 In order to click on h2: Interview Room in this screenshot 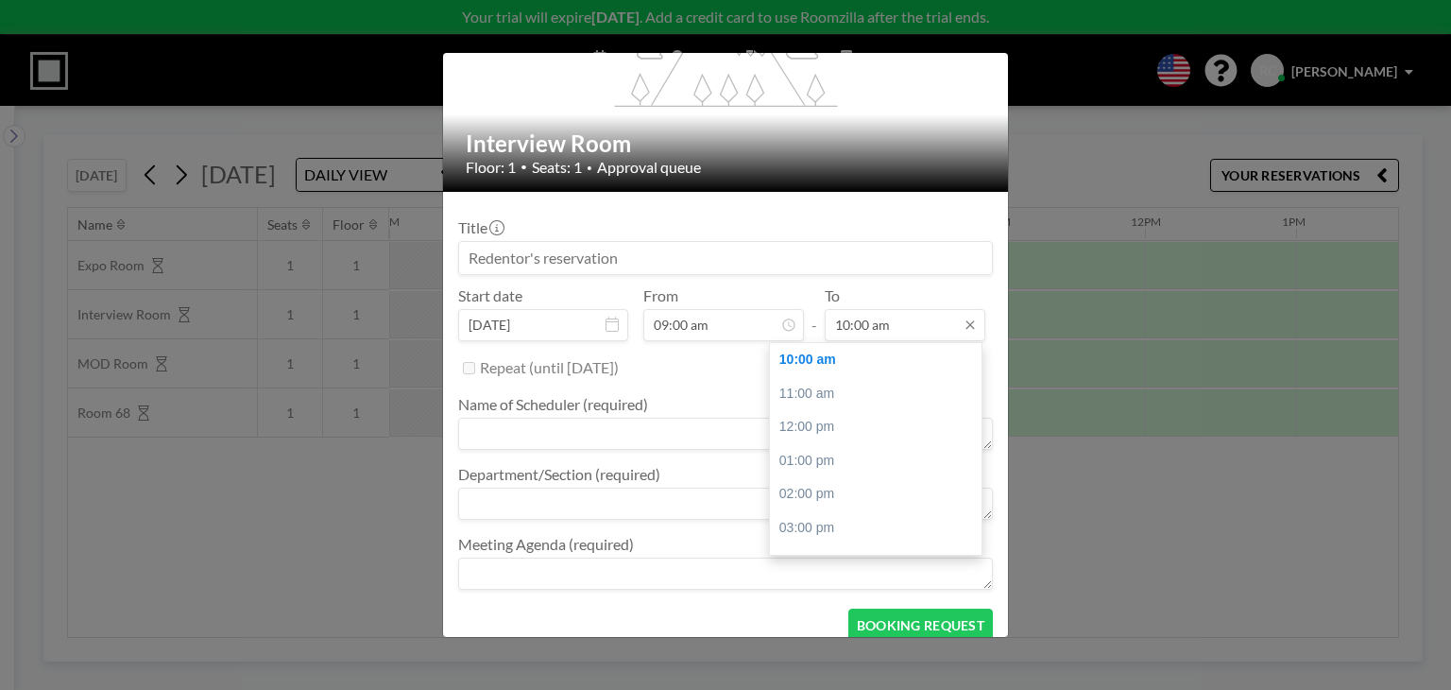, I will do `click(727, 144)`.